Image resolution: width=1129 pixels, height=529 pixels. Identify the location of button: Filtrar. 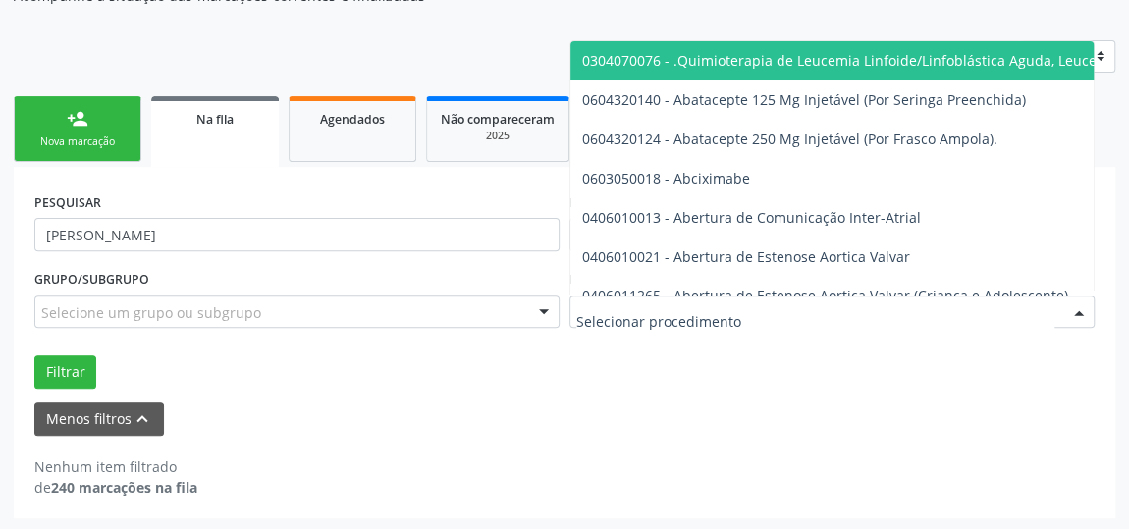
(65, 372).